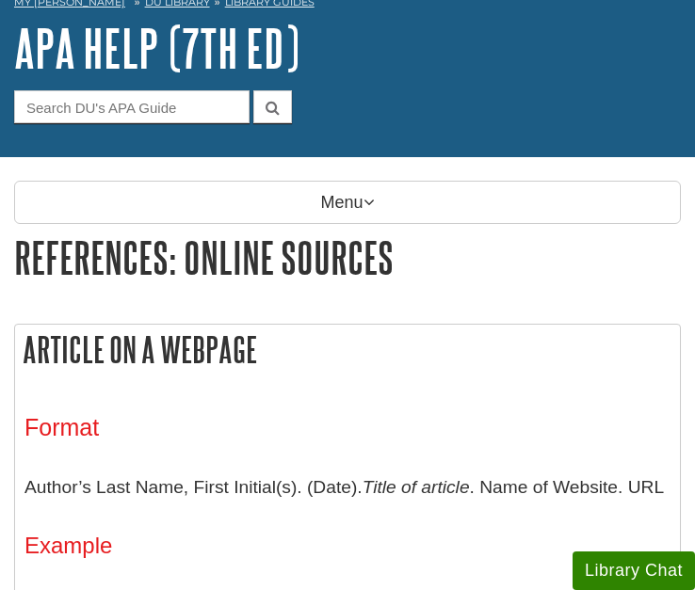 The width and height of the screenshot is (695, 590). What do you see at coordinates (156, 48) in the screenshot?
I see `a: APA Help (7th Ed)` at bounding box center [156, 48].